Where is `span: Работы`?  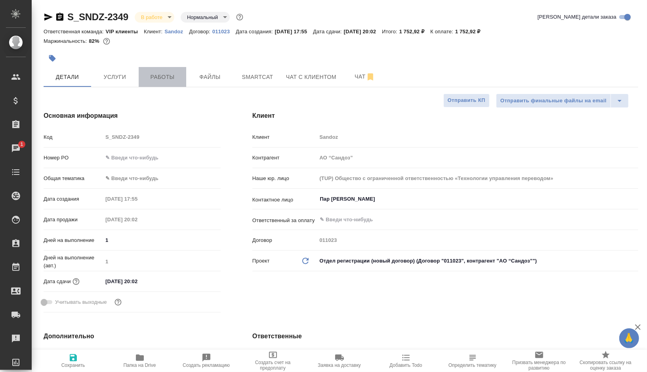 span: Работы is located at coordinates (162, 77).